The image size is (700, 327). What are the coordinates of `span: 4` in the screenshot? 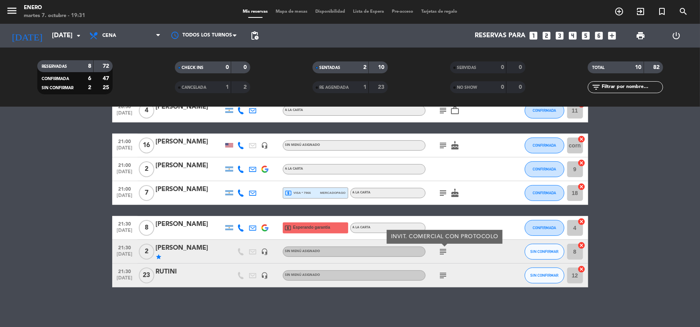 It's located at (146, 111).